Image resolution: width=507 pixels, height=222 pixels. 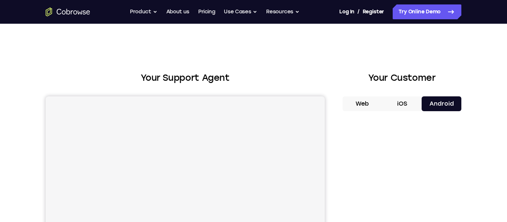 I want to click on a: Pricing, so click(x=207, y=12).